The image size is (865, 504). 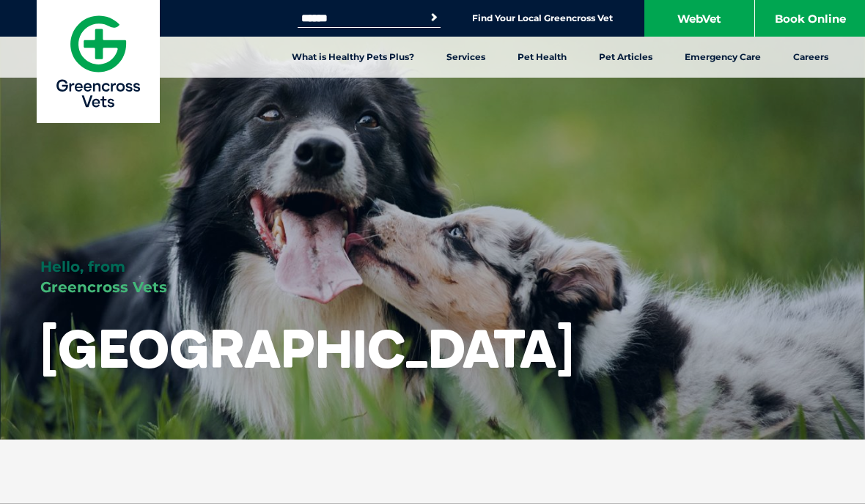 I want to click on a: Pet Health, so click(x=541, y=57).